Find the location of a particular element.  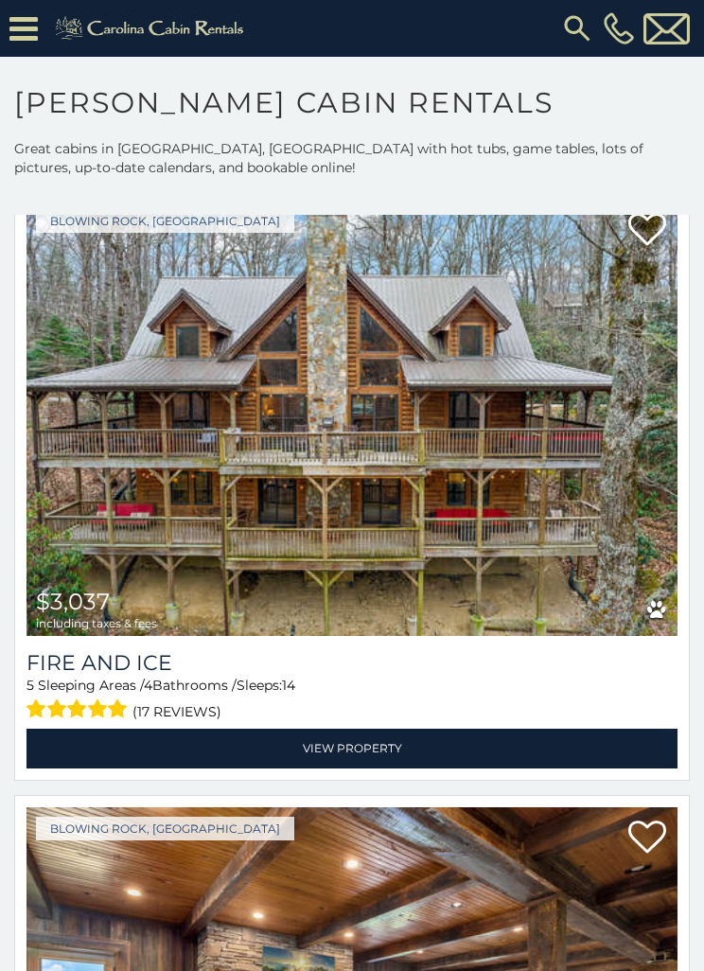

span: $3,037 is located at coordinates (73, 601).